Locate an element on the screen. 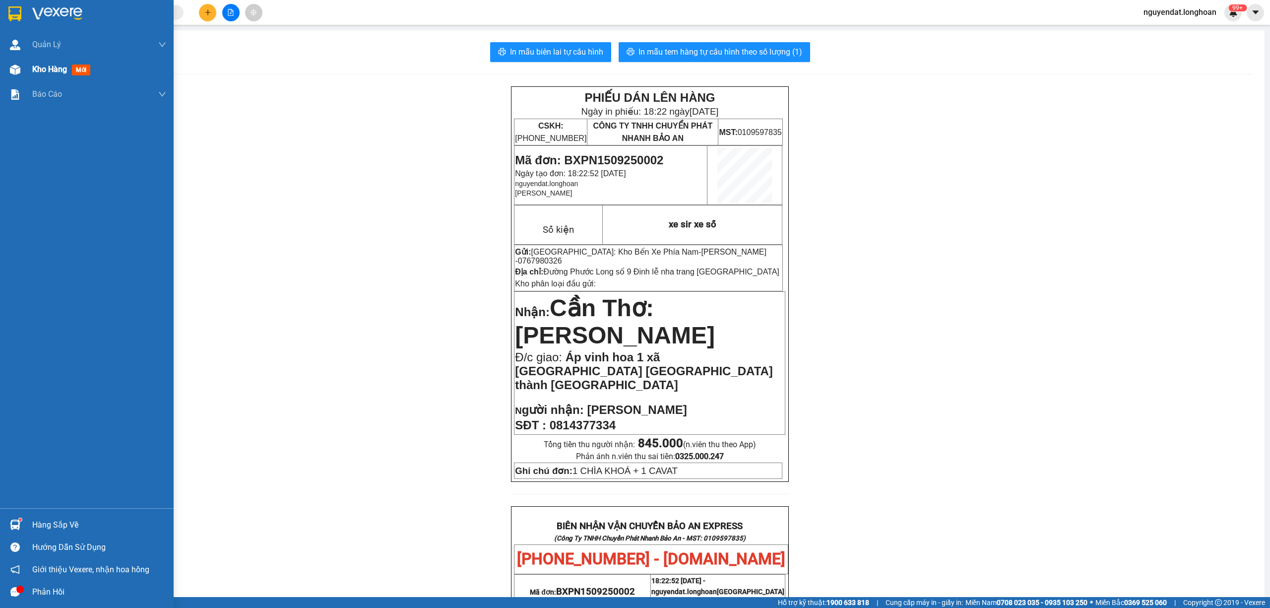 The height and width of the screenshot is (608, 1270). sup: 563 is located at coordinates (1237, 8).